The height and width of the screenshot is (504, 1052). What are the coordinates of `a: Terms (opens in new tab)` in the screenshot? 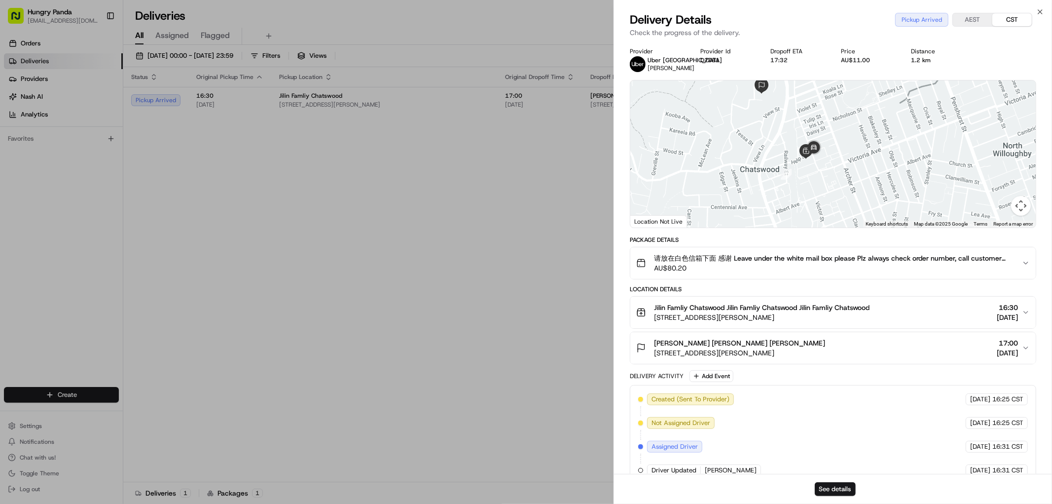 It's located at (981, 224).